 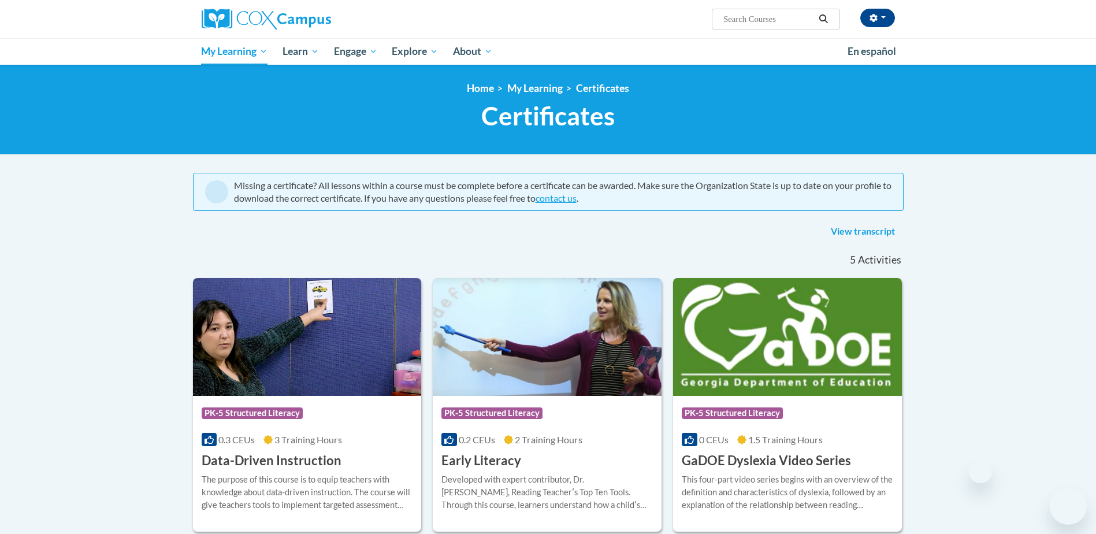 What do you see at coordinates (562, 192) in the screenshot?
I see `div: Missing a certificate? All lessons within a course must be complete before a certificate can be a...` at bounding box center [562, 192].